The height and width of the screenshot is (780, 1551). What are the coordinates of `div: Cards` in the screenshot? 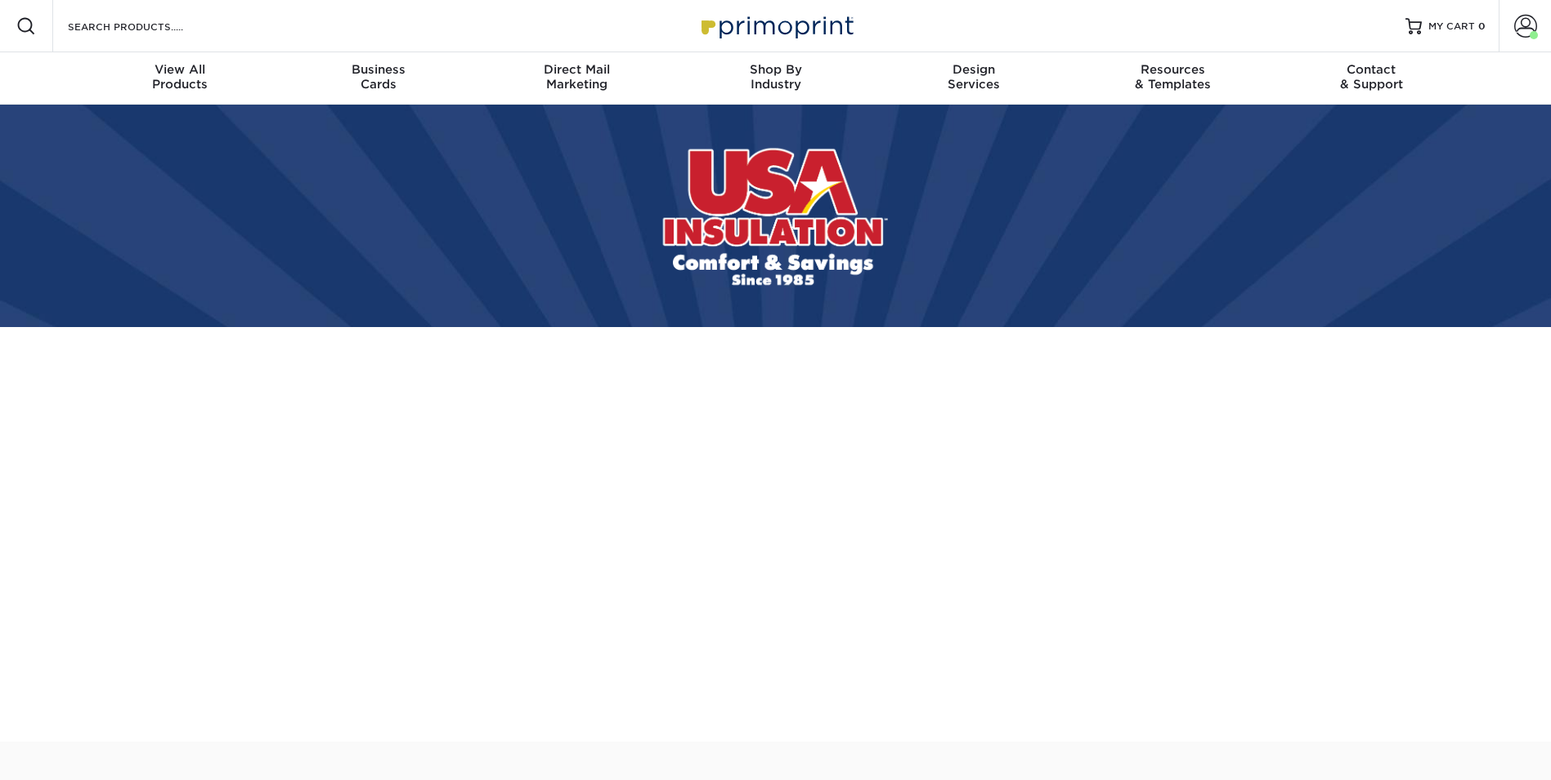 It's located at (378, 77).